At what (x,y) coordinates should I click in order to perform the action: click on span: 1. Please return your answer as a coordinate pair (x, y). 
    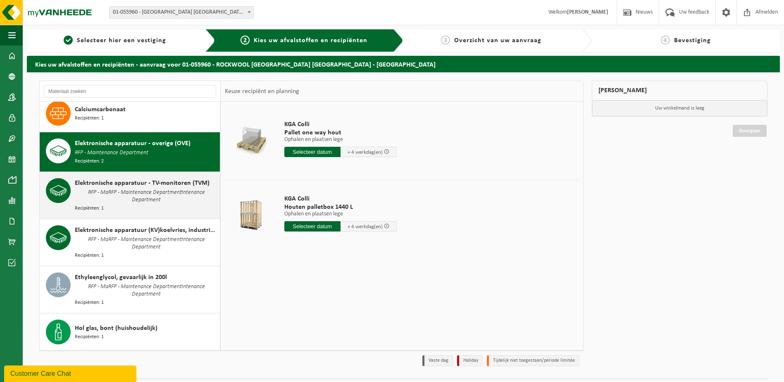
    Looking at the image, I should click on (68, 40).